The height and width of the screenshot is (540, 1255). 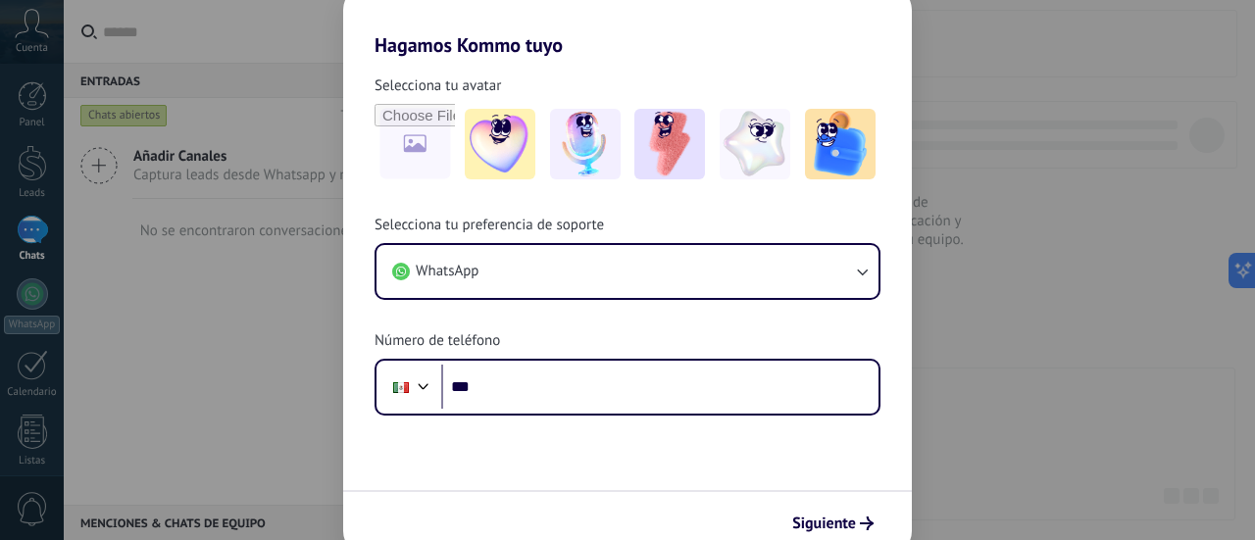 What do you see at coordinates (823, 523) in the screenshot?
I see `span: Siguiente` at bounding box center [823, 523].